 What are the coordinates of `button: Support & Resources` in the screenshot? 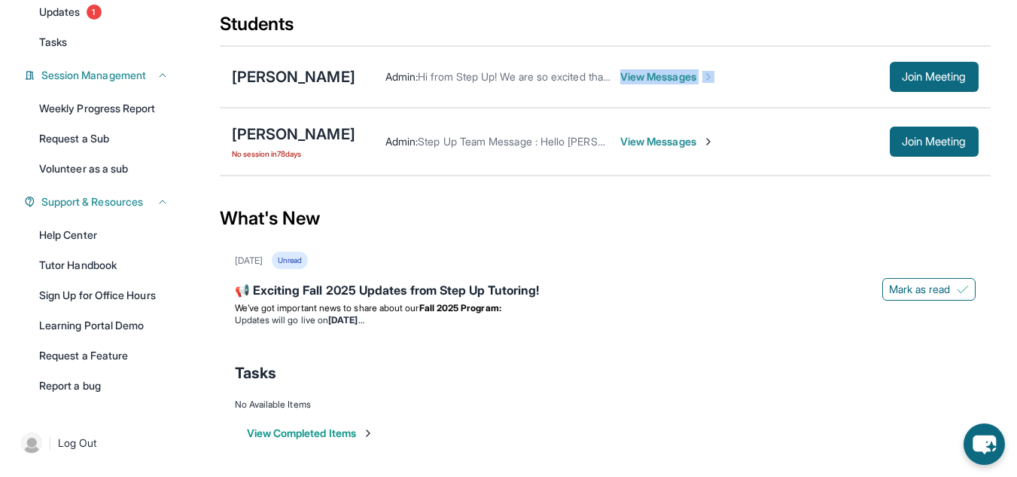 It's located at (102, 202).